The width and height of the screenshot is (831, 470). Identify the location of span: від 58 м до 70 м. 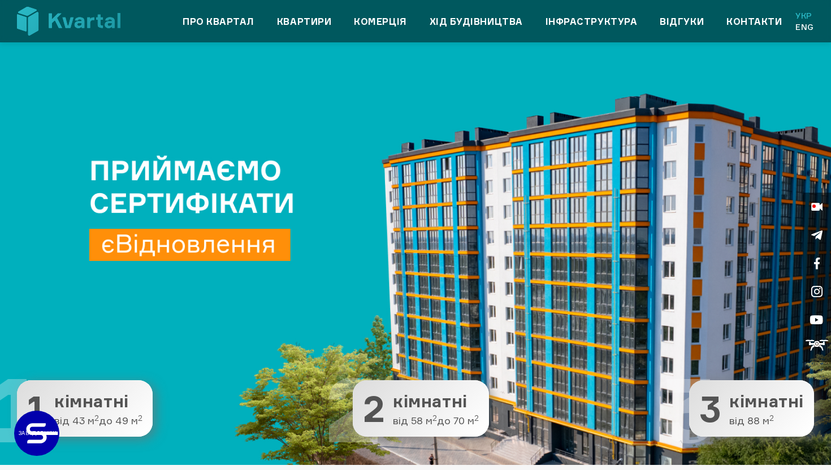
(436, 421).